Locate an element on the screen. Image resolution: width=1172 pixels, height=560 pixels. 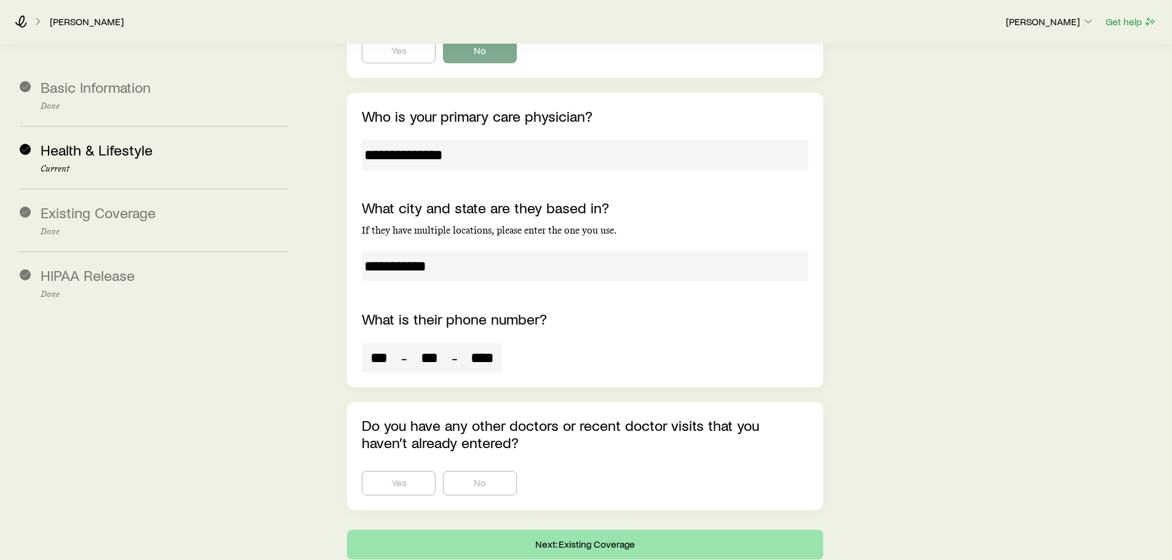
span: Health & Lifestyle is located at coordinates (97, 150).